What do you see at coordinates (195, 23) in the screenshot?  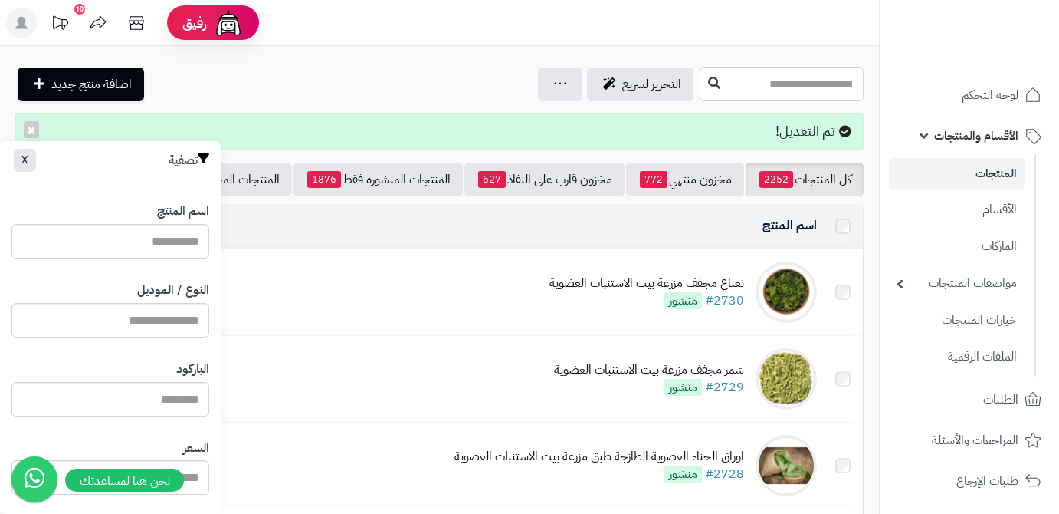 I see `span: رفيق` at bounding box center [195, 23].